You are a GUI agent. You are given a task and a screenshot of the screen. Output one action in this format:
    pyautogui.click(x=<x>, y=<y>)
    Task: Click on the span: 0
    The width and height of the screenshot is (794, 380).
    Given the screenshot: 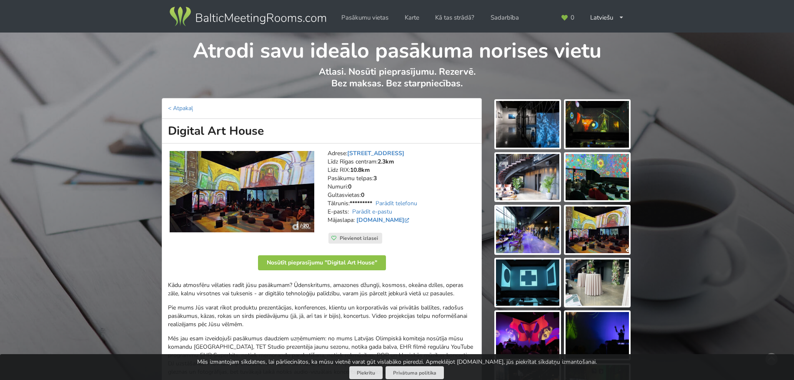 What is the action you would take?
    pyautogui.click(x=572, y=18)
    